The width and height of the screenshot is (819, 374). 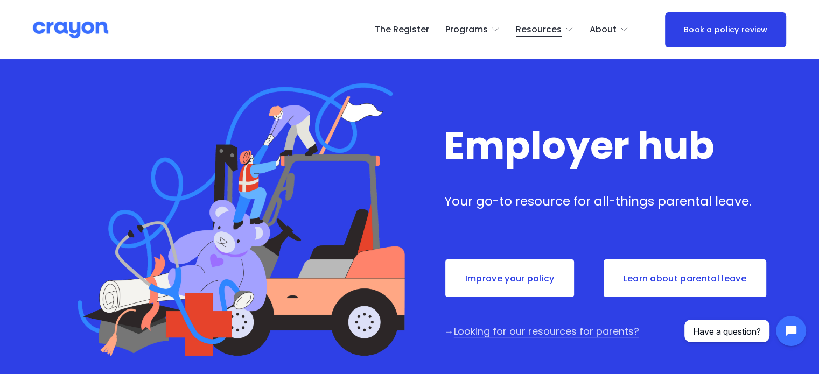 What do you see at coordinates (546, 331) in the screenshot?
I see `span: Looking for our resources for parents?` at bounding box center [546, 331].